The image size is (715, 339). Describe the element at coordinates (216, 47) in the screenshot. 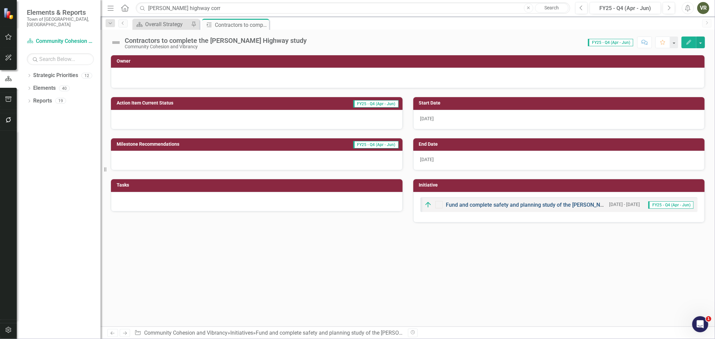

I see `div: Community Cohesion and Vibrancy` at that location.